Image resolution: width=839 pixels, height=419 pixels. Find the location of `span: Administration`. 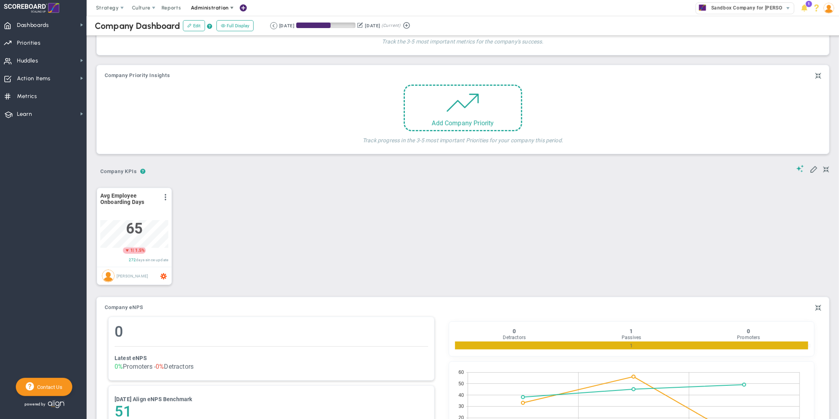

span: Administration is located at coordinates (209, 8).